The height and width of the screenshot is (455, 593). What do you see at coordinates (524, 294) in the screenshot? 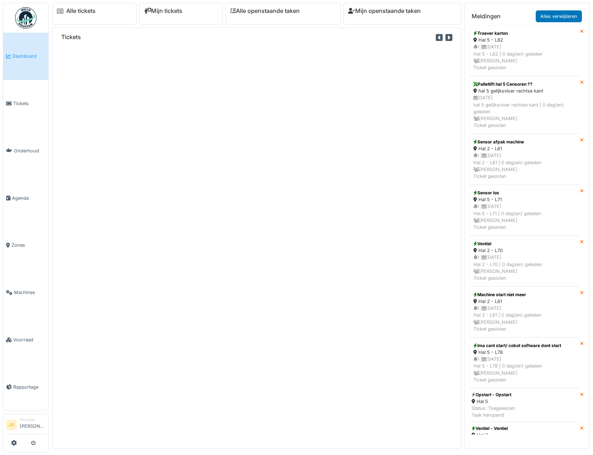
I see `div: Machine start niet meer` at bounding box center [524, 294].